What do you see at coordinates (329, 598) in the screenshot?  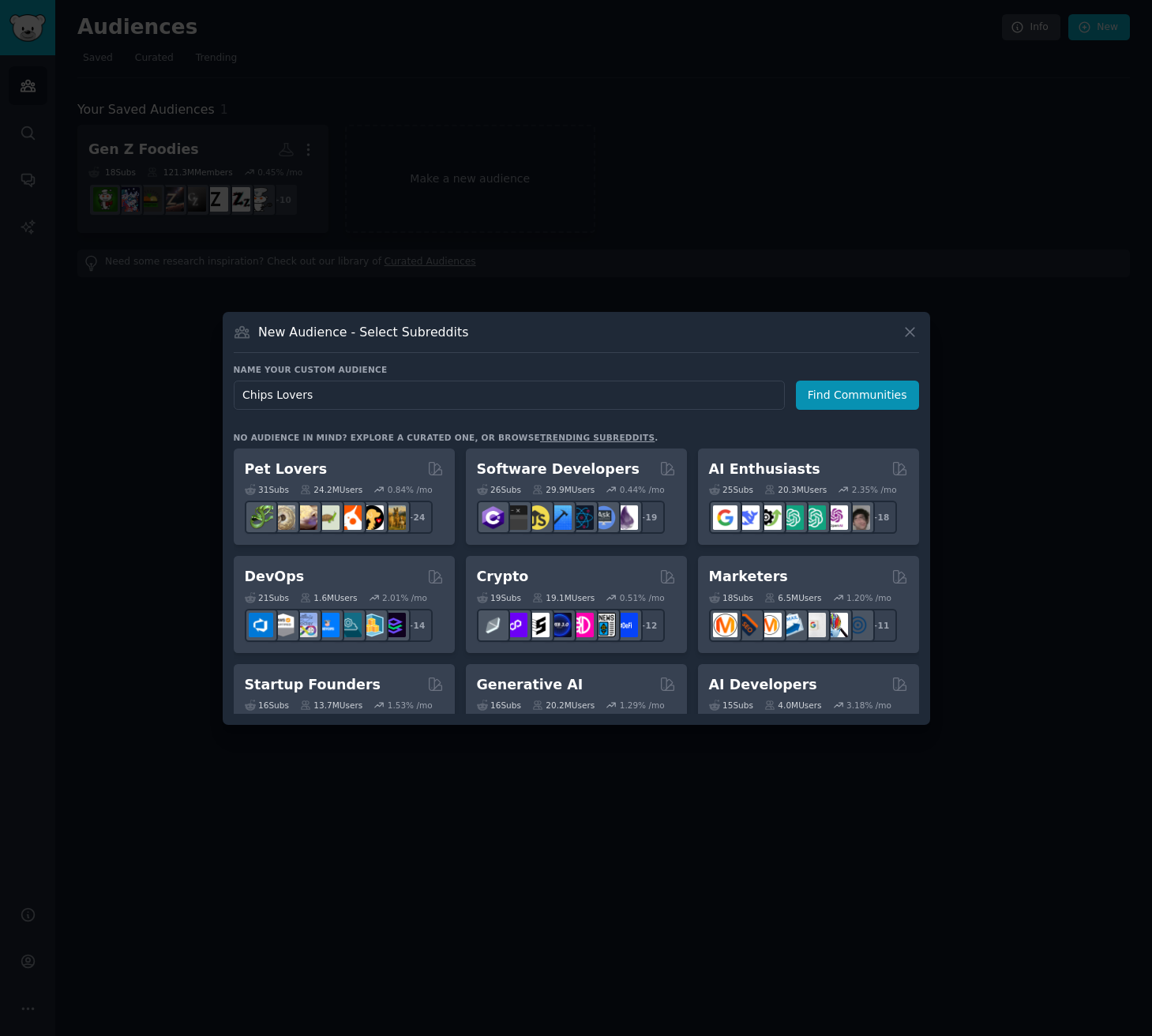 I see `div: 1.6M Users` at bounding box center [329, 598].